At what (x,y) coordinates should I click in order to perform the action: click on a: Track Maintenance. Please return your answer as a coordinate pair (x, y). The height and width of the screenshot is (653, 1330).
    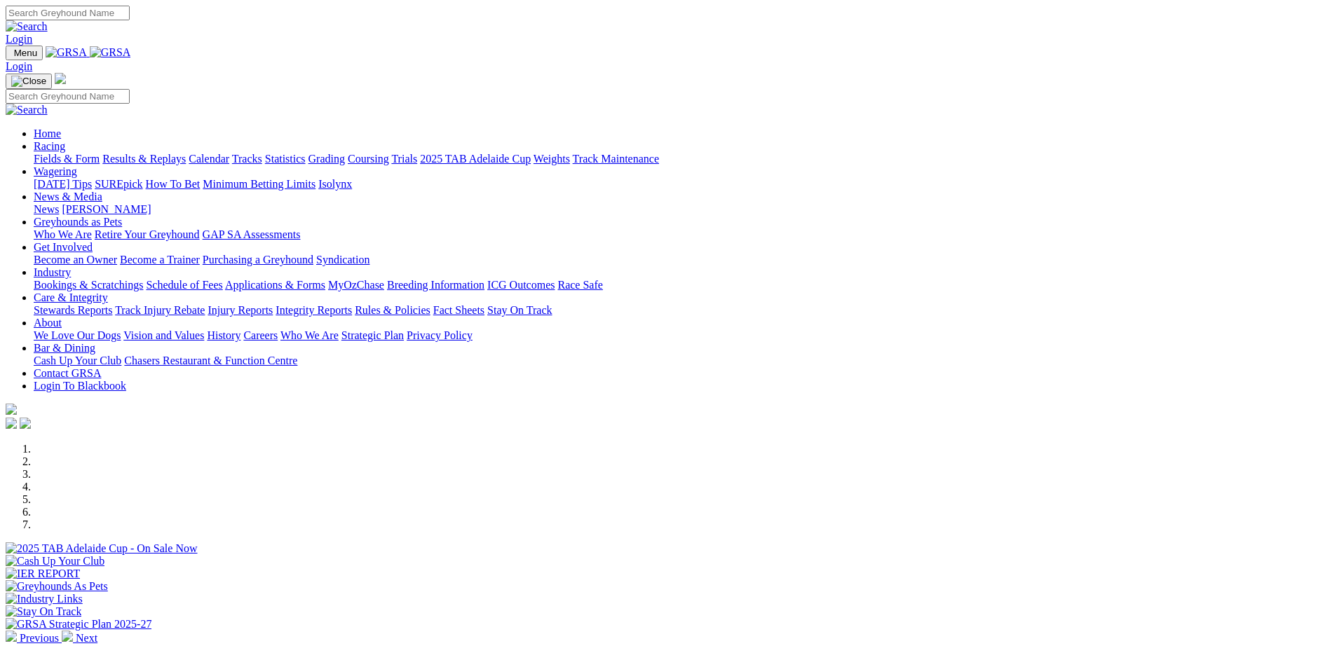
    Looking at the image, I should click on (616, 158).